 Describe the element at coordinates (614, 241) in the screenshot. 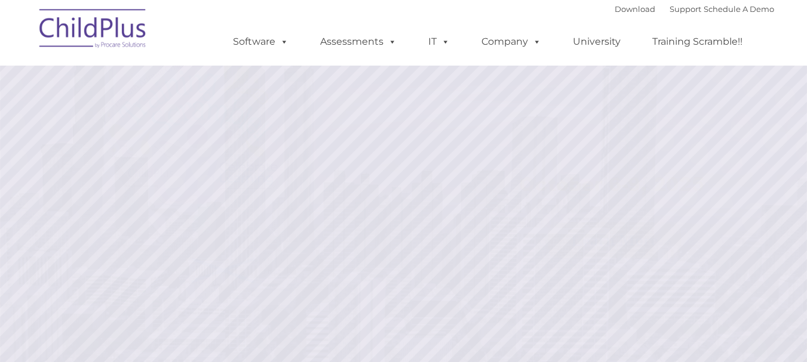

I see `a: Learn More` at that location.